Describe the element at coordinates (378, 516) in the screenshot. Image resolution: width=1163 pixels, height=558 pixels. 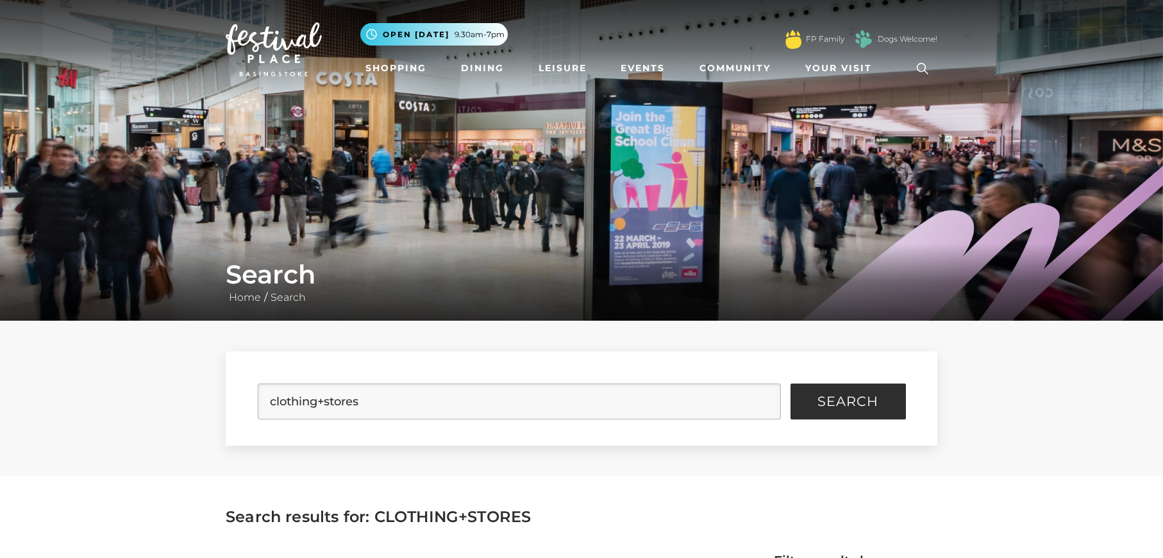
I see `span: Search results for: CLOTHING+STORES` at that location.